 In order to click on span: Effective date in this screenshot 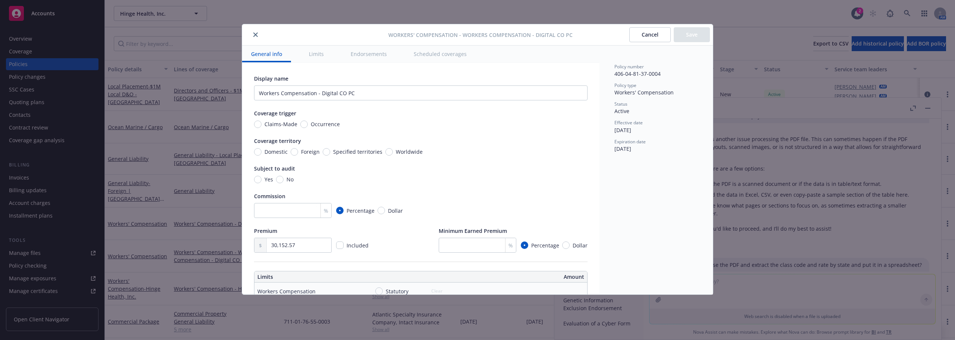, I will do `click(629, 122)`.